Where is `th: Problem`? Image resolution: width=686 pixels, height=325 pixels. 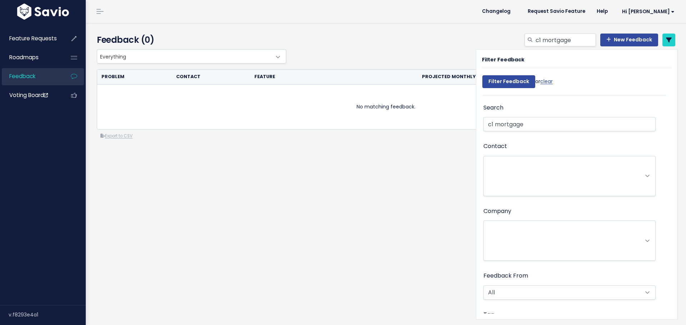 th: Problem is located at coordinates (134, 77).